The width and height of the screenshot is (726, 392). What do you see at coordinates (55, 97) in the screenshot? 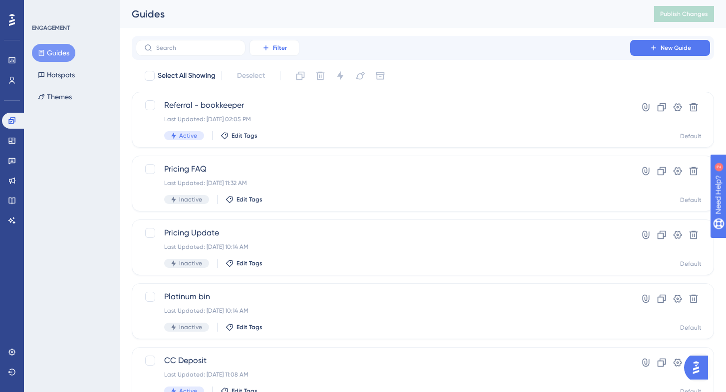
I see `button: Themes` at bounding box center [55, 97].